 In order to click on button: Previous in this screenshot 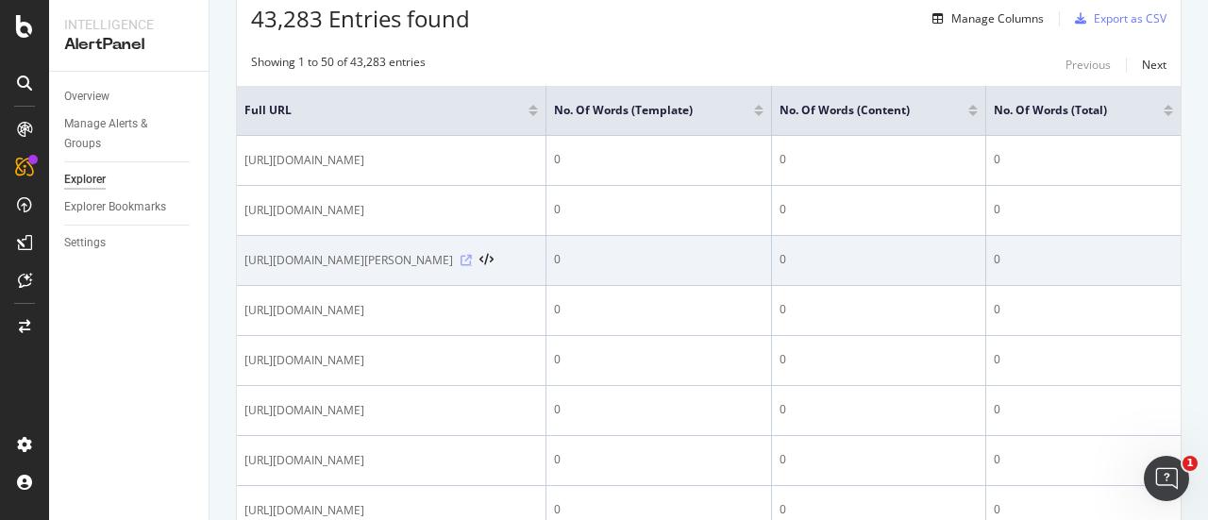, I will do `click(1088, 65)`.